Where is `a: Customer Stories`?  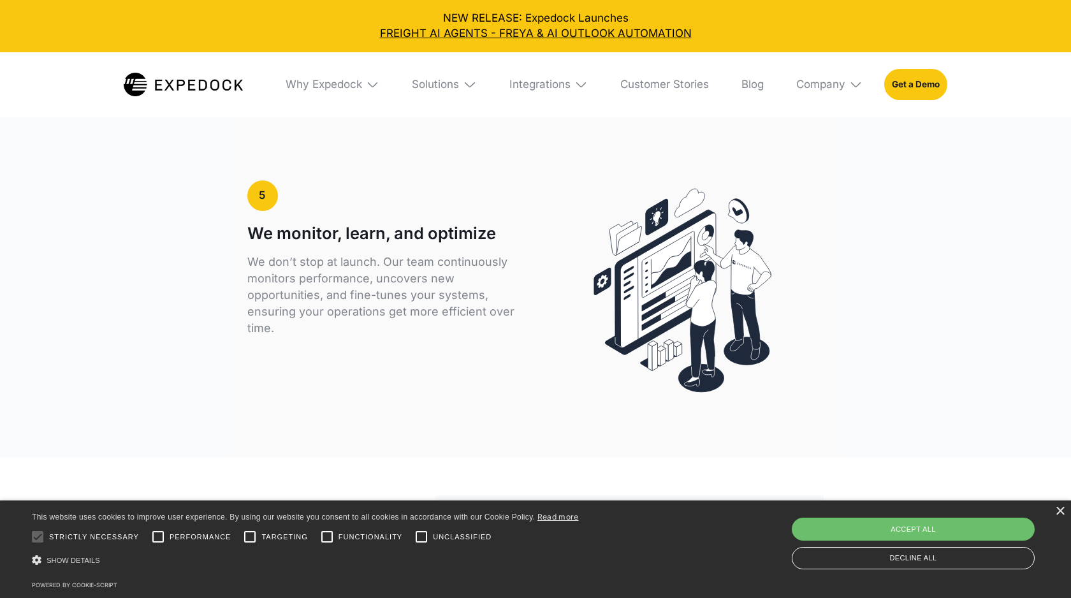
a: Customer Stories is located at coordinates (664, 85).